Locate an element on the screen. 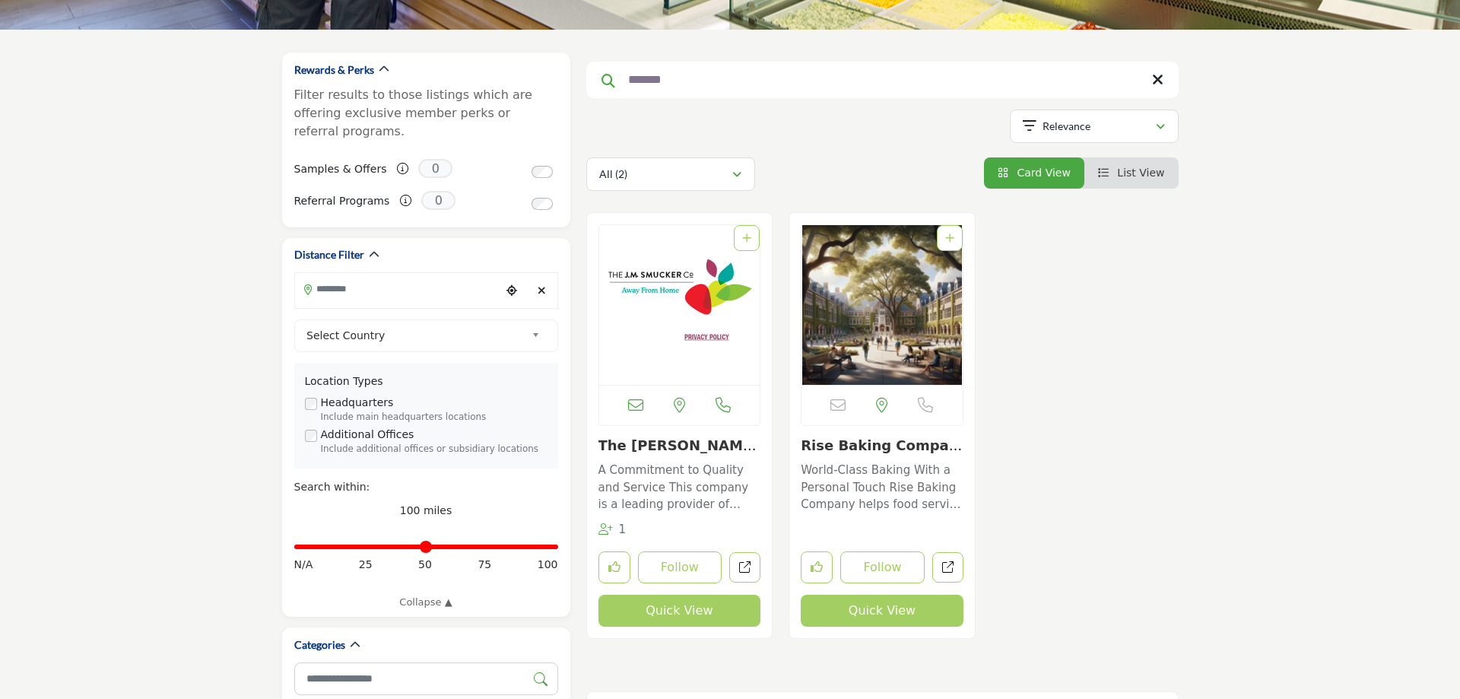  a: World-Class Baking With a Personal Touch Rise Baking Company helps food service professionals lik... is located at coordinates (882, 485).